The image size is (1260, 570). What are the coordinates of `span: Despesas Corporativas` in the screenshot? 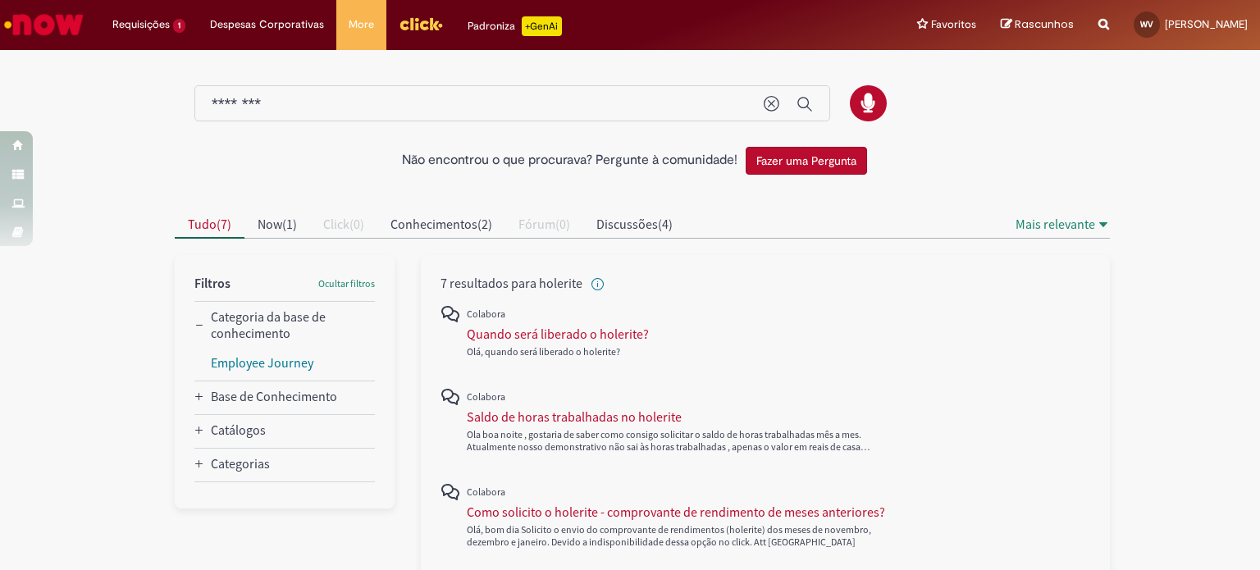 It's located at (267, 25).